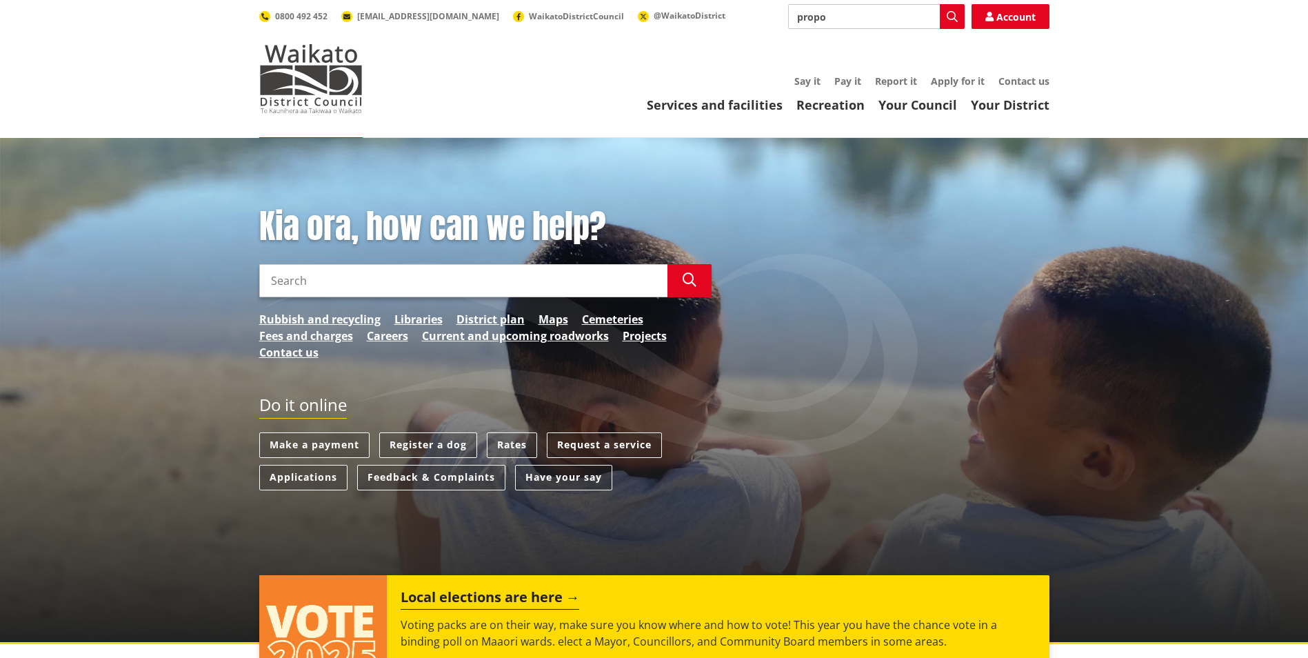 The image size is (1308, 658). I want to click on a: Say it, so click(808, 81).